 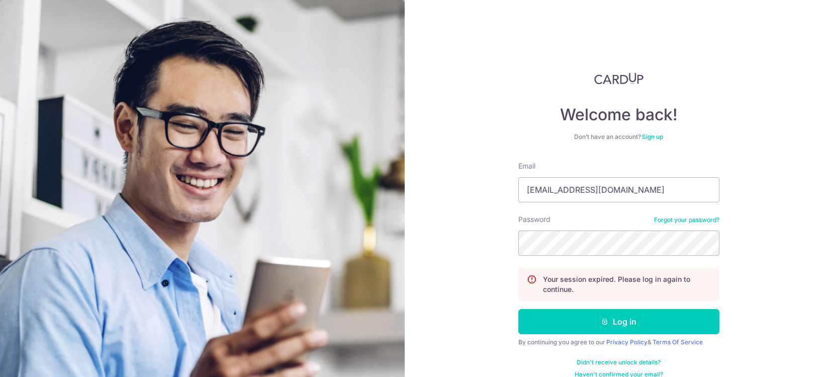 What do you see at coordinates (687, 220) in the screenshot?
I see `a: Forgot your password?` at bounding box center [687, 220].